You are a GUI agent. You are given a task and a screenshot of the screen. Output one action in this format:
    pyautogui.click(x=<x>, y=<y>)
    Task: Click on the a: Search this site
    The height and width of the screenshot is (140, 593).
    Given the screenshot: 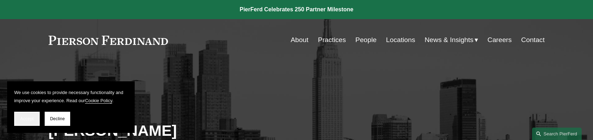 What is the action you would take?
    pyautogui.click(x=557, y=134)
    